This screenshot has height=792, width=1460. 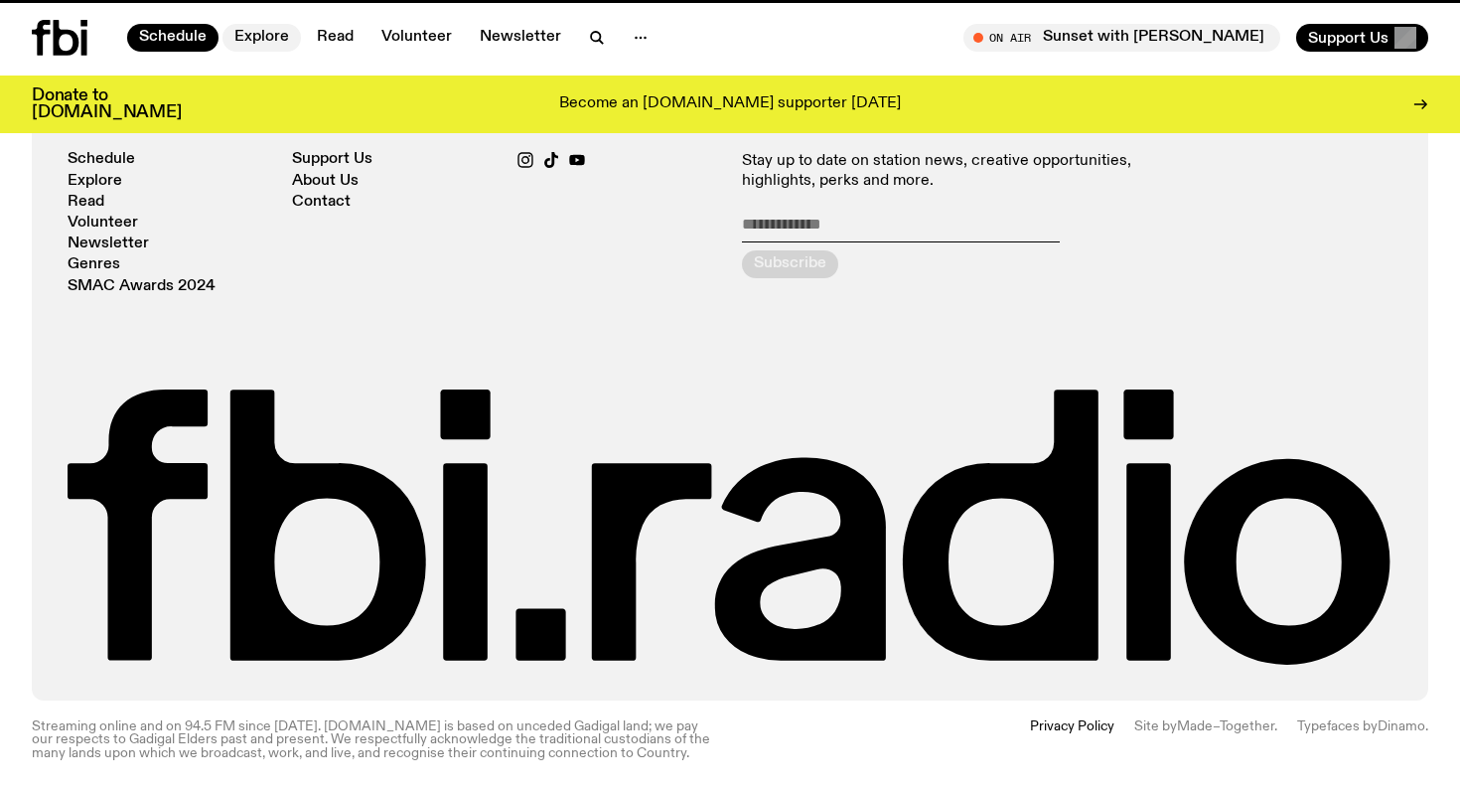 I want to click on p: Stay up to date on station news, creative opportunities, highlights, perks and more., so click(x=954, y=171).